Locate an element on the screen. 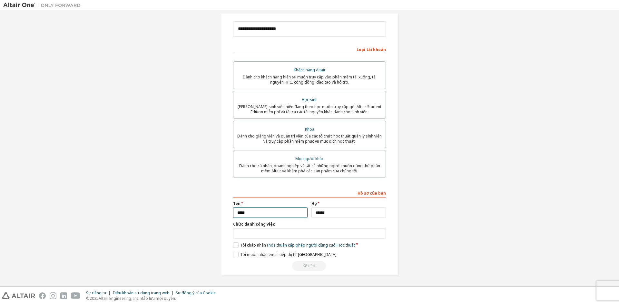 The width and height of the screenshot is (619, 305). font: 2025 is located at coordinates (94, 298).